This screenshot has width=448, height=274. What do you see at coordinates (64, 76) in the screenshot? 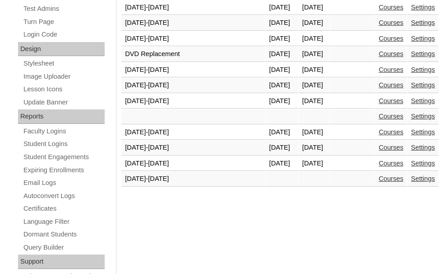
I see `a: Image Uploader` at bounding box center [64, 76].